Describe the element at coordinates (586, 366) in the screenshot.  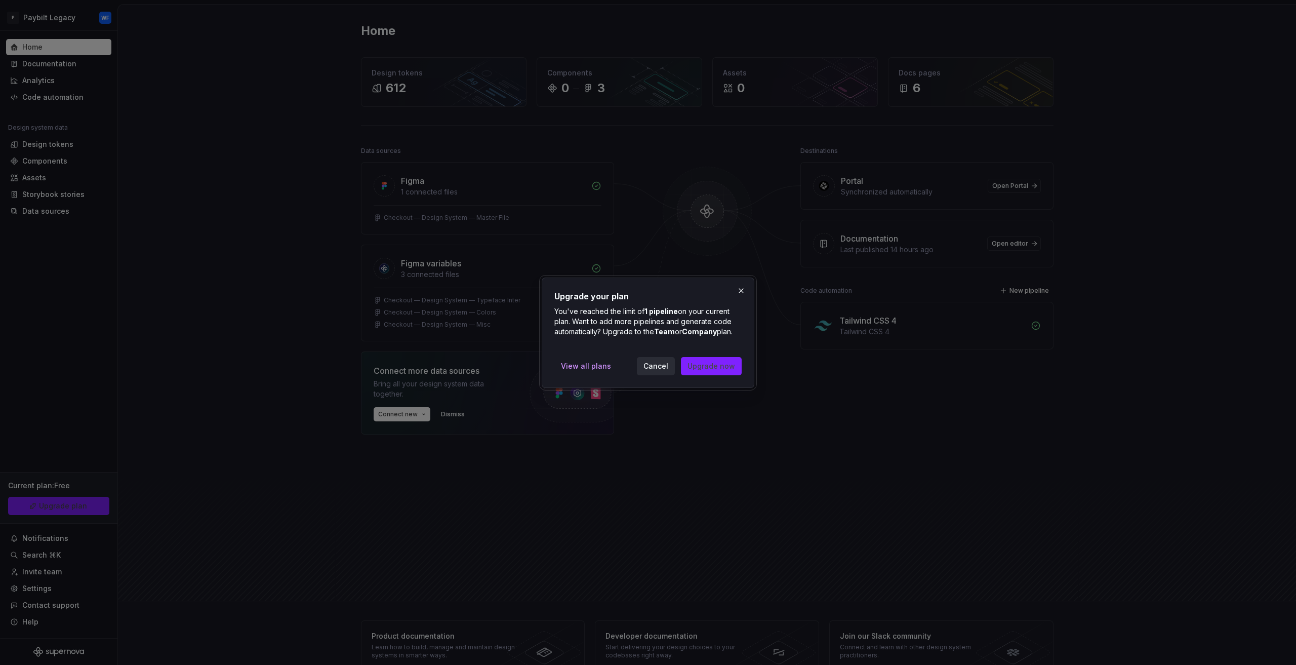
I see `span: View all plans` at that location.